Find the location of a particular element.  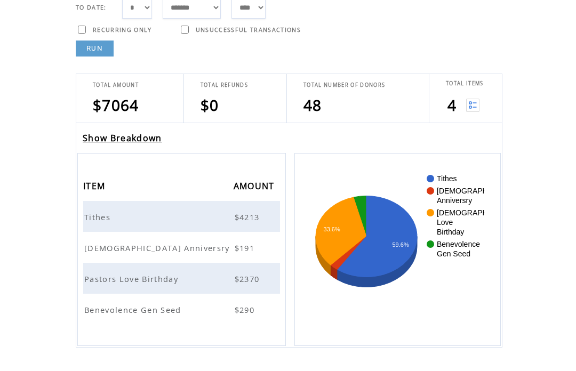

a: Tithes is located at coordinates (99, 216).